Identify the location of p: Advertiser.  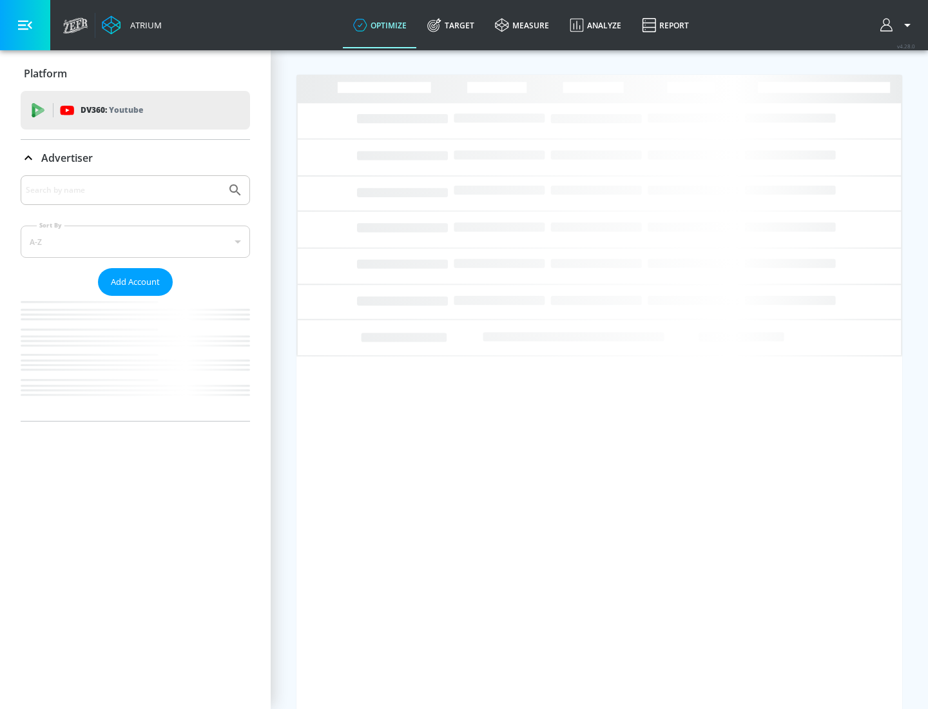
(67, 158).